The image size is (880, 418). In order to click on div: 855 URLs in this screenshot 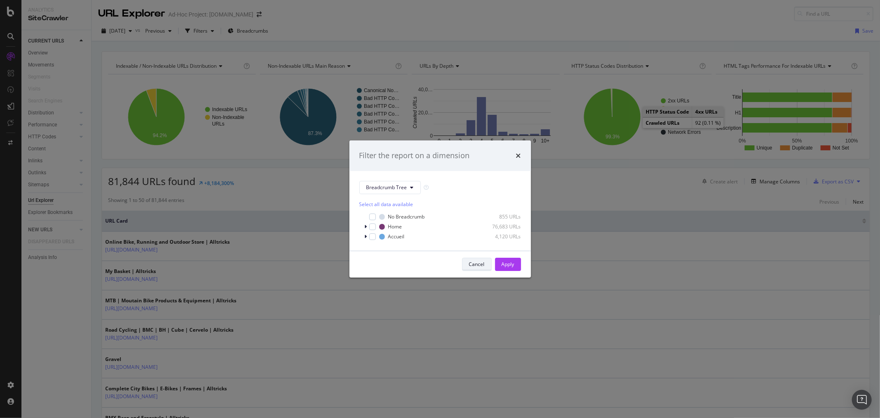, I will do `click(501, 216)`.